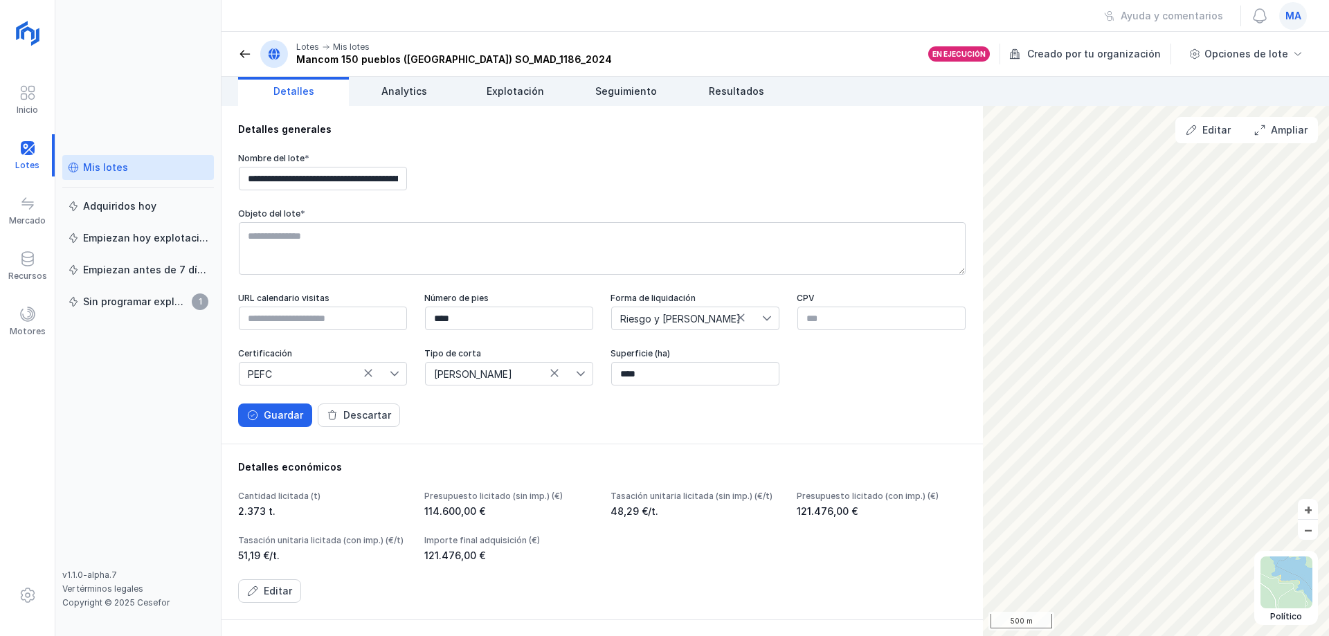 The width and height of the screenshot is (1329, 636). What do you see at coordinates (1286, 582) in the screenshot?
I see `img: political.webp` at bounding box center [1286, 582].